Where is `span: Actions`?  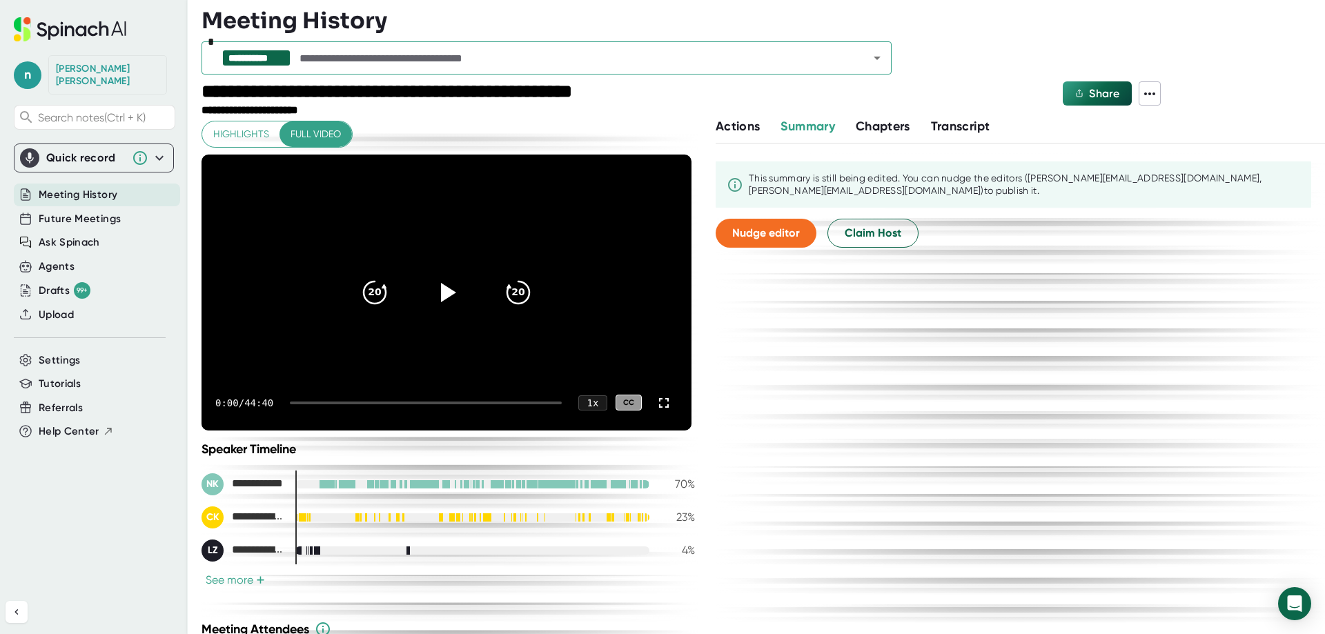 span: Actions is located at coordinates (738, 126).